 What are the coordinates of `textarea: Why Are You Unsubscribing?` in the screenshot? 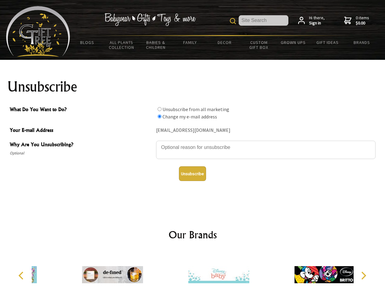 It's located at (266, 150).